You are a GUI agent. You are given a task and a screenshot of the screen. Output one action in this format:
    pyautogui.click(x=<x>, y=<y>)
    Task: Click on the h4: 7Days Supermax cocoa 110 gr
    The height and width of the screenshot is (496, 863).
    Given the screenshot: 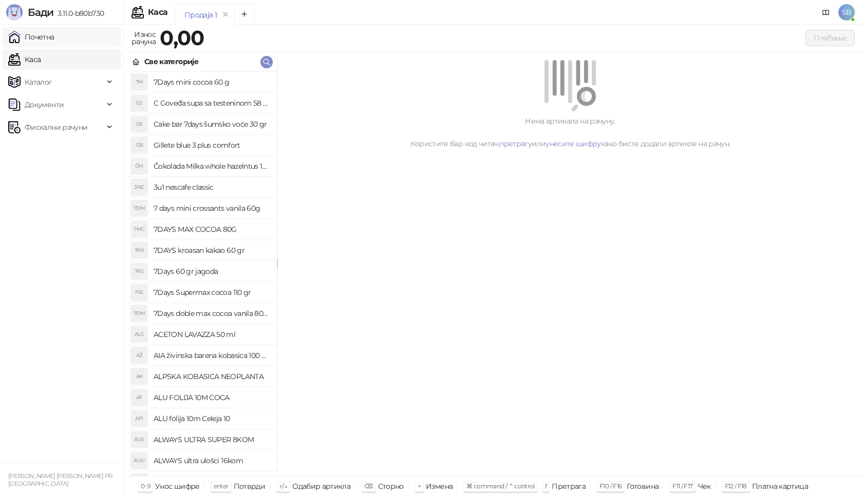 What is the action you would take?
    pyautogui.click(x=211, y=293)
    